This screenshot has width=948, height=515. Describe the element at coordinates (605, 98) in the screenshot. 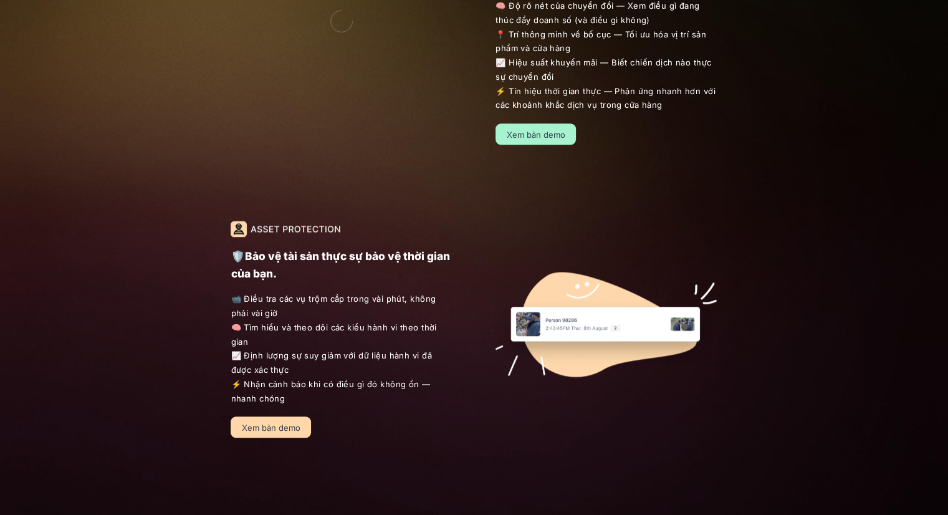

I see `font: ⚡ Tín hiệu thời gian thực — Phản ứng nhanh hơn với các khoảnh khắc dịch vụ trong cửa hàng` at that location.